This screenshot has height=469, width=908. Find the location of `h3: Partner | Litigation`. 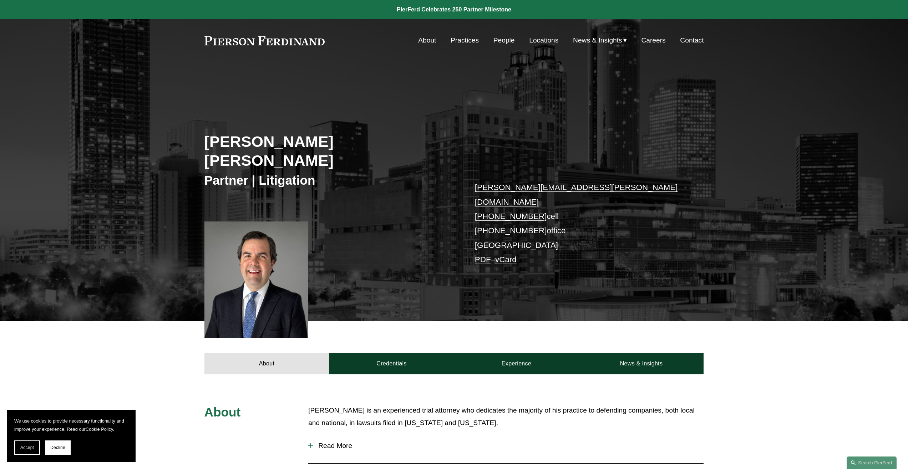

h3: Partner | Litigation is located at coordinates (329, 180).